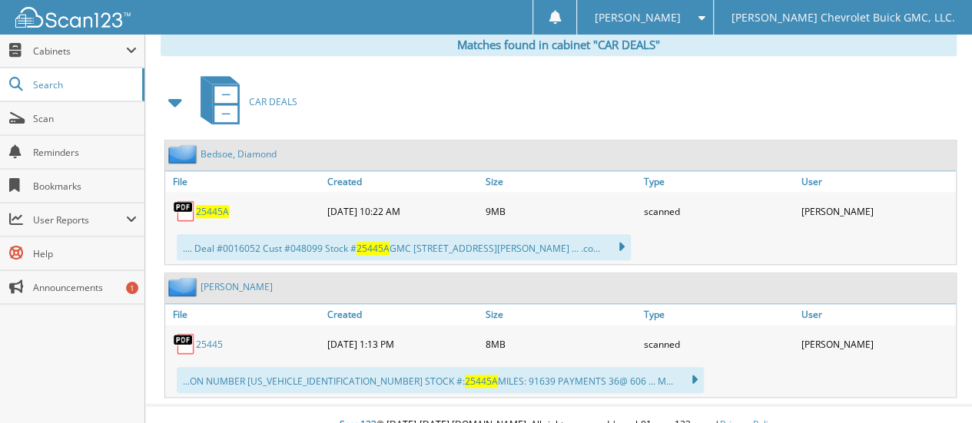 The height and width of the screenshot is (423, 972). I want to click on span: Bookmarks, so click(85, 186).